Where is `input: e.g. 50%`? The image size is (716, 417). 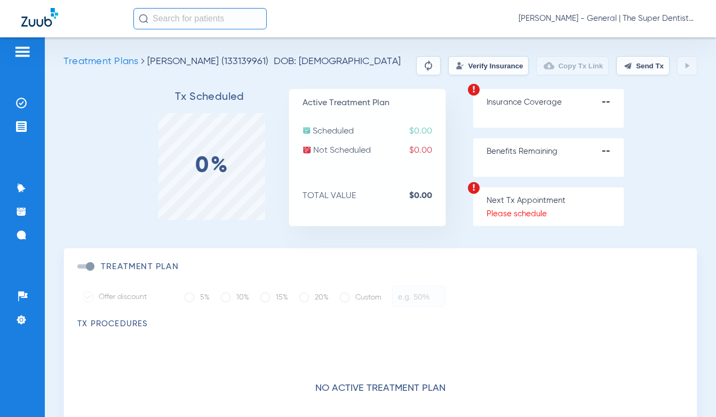
input: e.g. 50% is located at coordinates (419, 296).